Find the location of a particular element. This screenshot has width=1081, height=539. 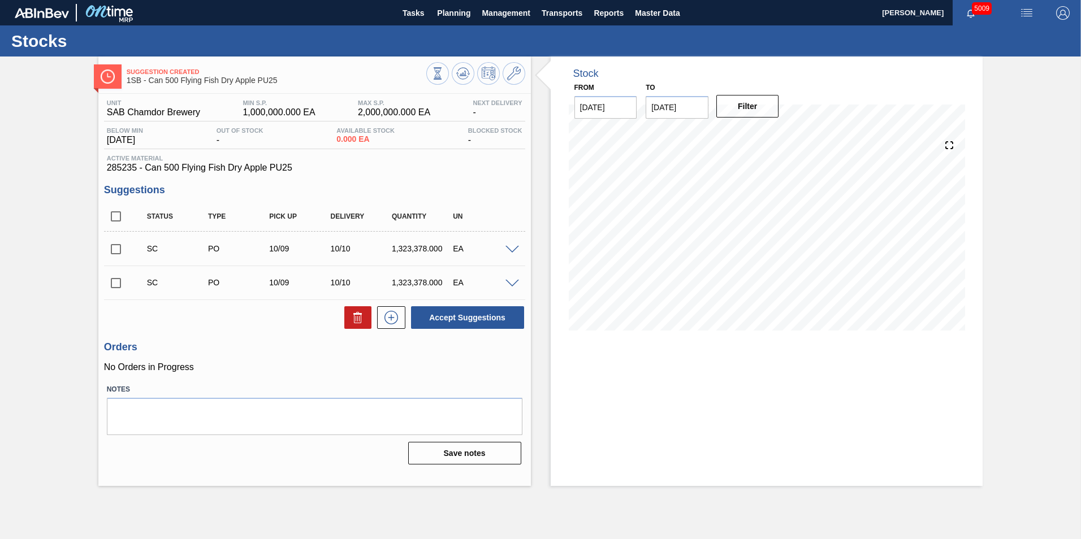

span: Suggestion Created is located at coordinates (276, 72).